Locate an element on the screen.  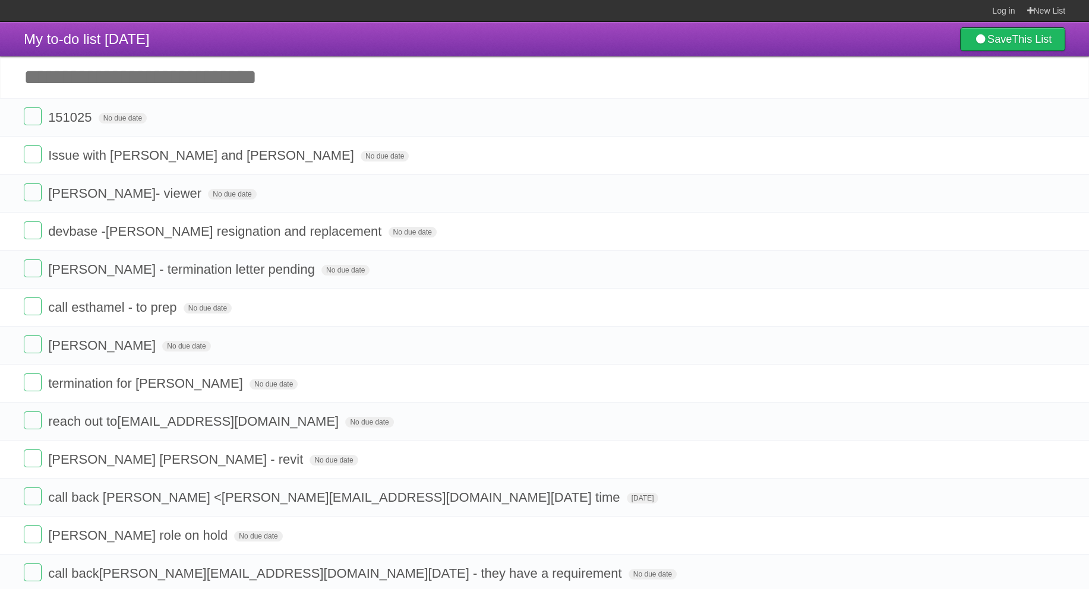
span: call esthamel - to prep is located at coordinates (113, 307).